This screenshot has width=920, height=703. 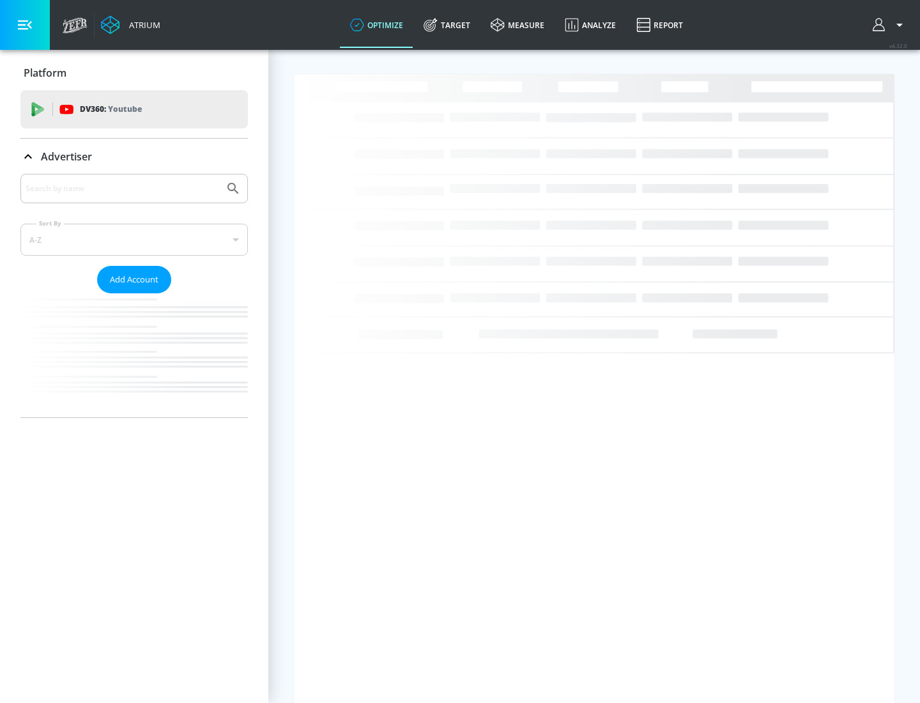 I want to click on a: Report, so click(x=659, y=25).